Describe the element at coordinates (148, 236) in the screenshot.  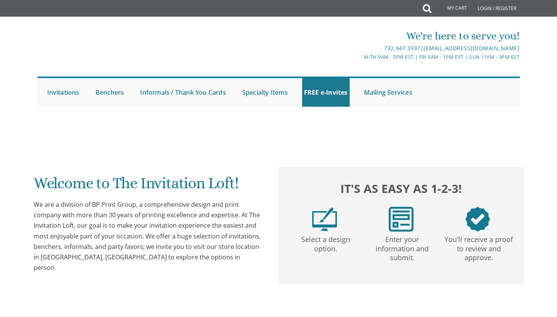
I see `div: We are a division of BP Print Group, a comprehensive design and print company with more than 30 y...` at that location.